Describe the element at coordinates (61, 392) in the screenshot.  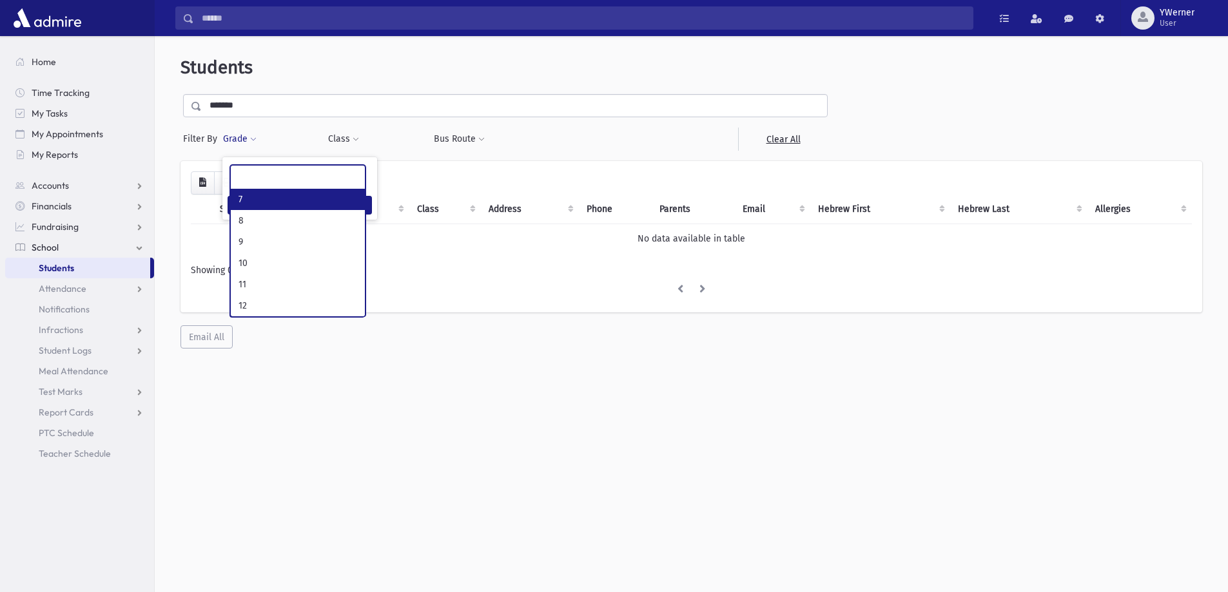
I see `span: Test Marks` at that location.